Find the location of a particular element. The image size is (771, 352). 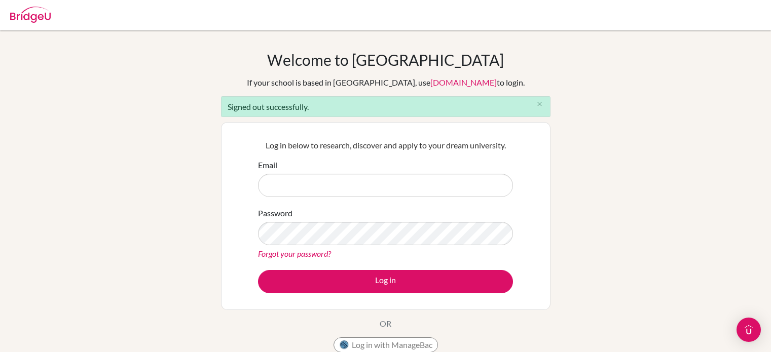

a: Forgot your password? is located at coordinates (295, 254).